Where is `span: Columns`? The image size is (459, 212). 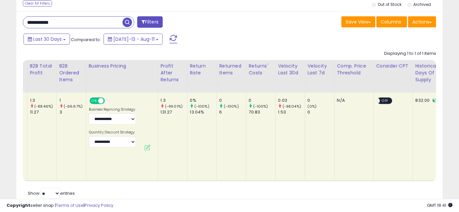
span: Columns is located at coordinates (391, 22).